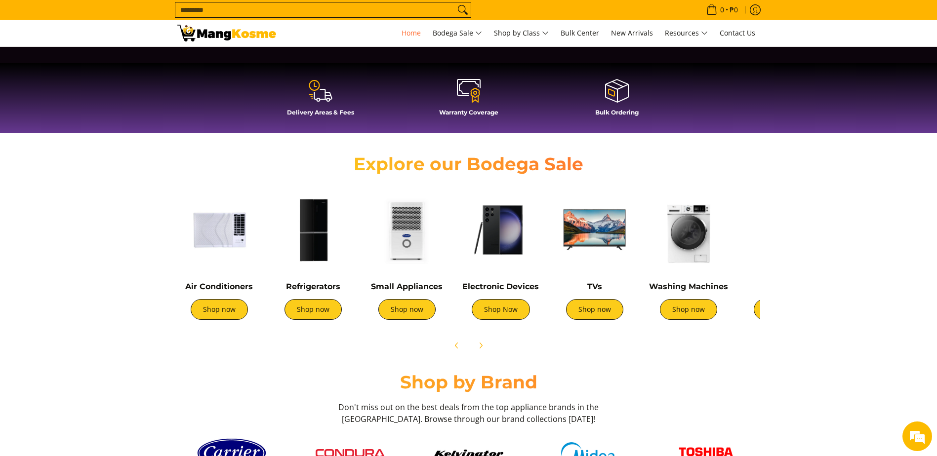 Image resolution: width=937 pixels, height=456 pixels. I want to click on a: Resources, so click(686, 33).